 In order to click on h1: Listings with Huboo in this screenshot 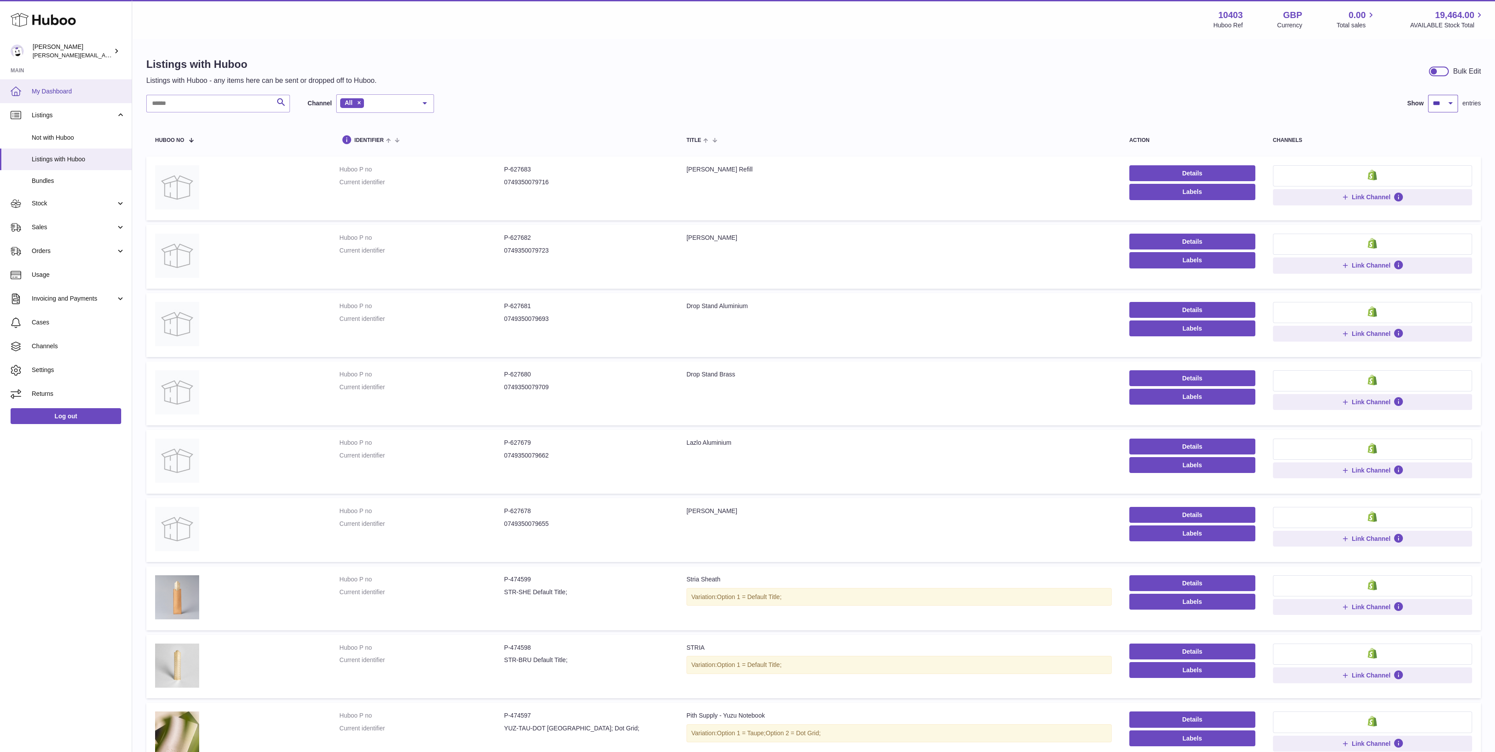, I will do `click(261, 64)`.